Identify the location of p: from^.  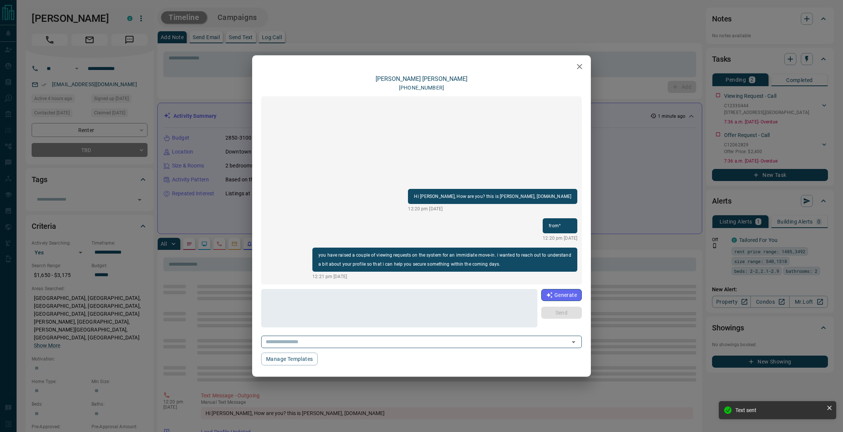
(560, 226).